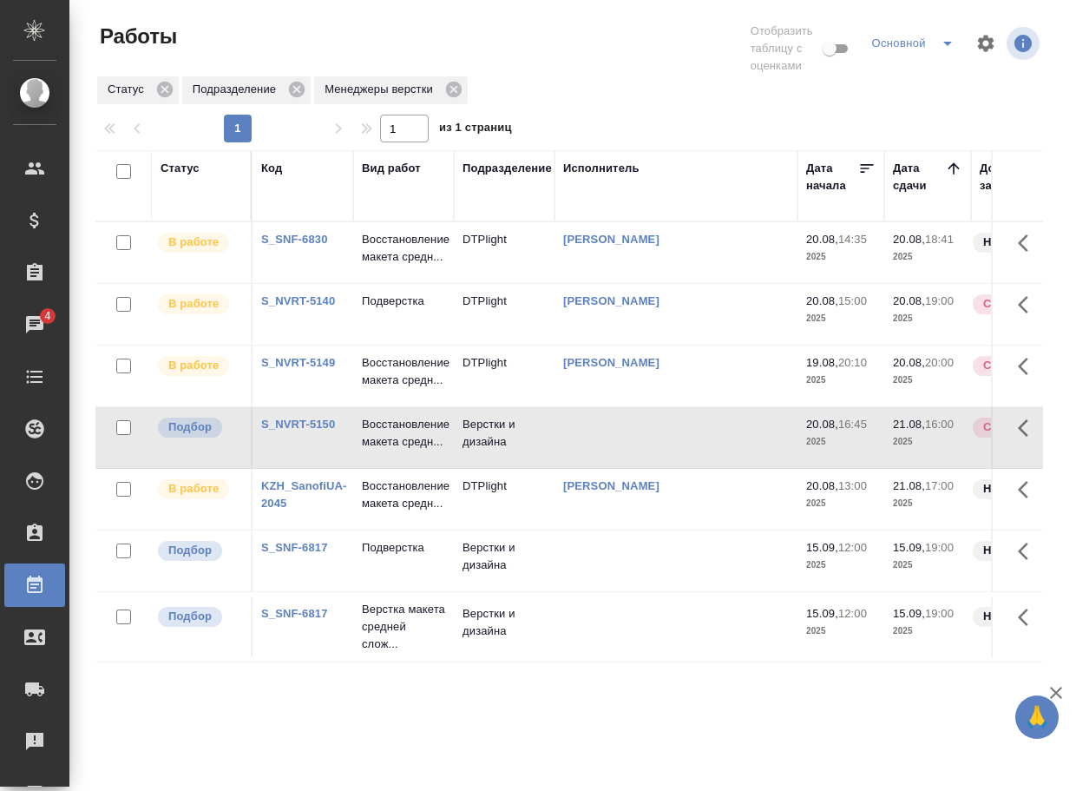 The width and height of the screenshot is (1076, 791). What do you see at coordinates (47, 316) in the screenshot?
I see `span: 4` at bounding box center [47, 316].